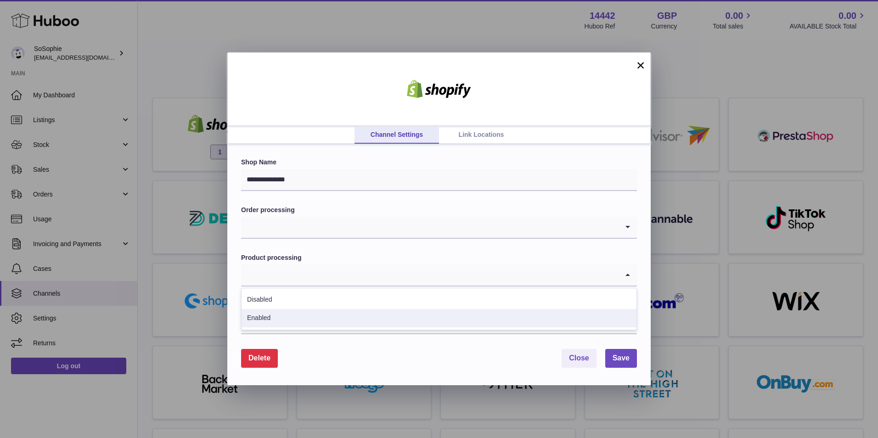 The image size is (878, 438). Describe the element at coordinates (397, 135) in the screenshot. I see `a: Channel Settings` at that location.